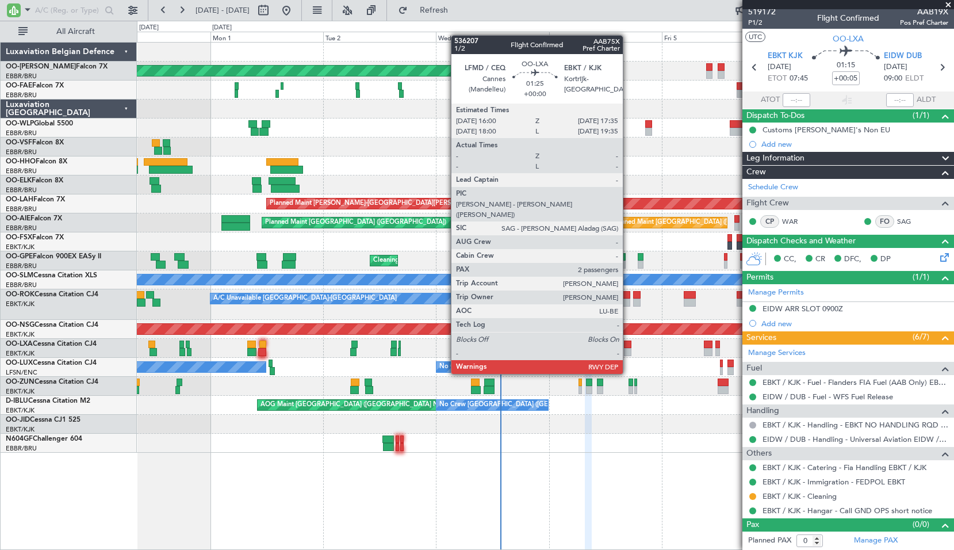  Describe the element at coordinates (20, 124) in the screenshot. I see `span: OO-WLP` at that location.